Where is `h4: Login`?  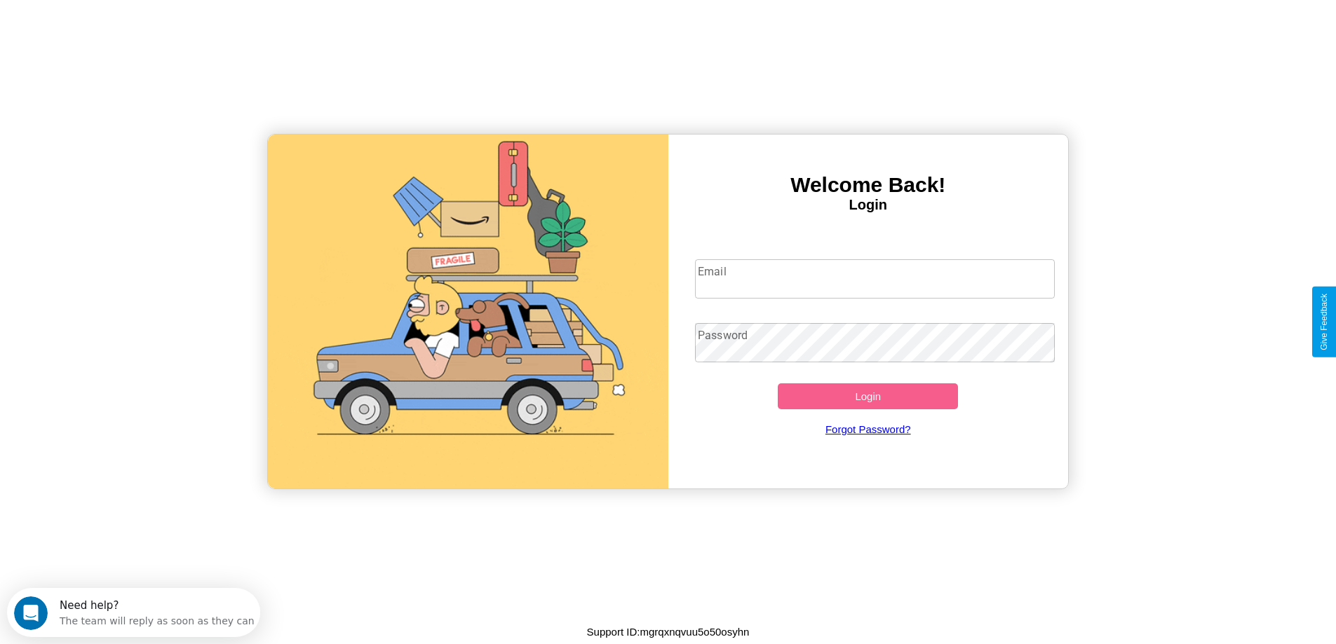 h4: Login is located at coordinates (868, 205).